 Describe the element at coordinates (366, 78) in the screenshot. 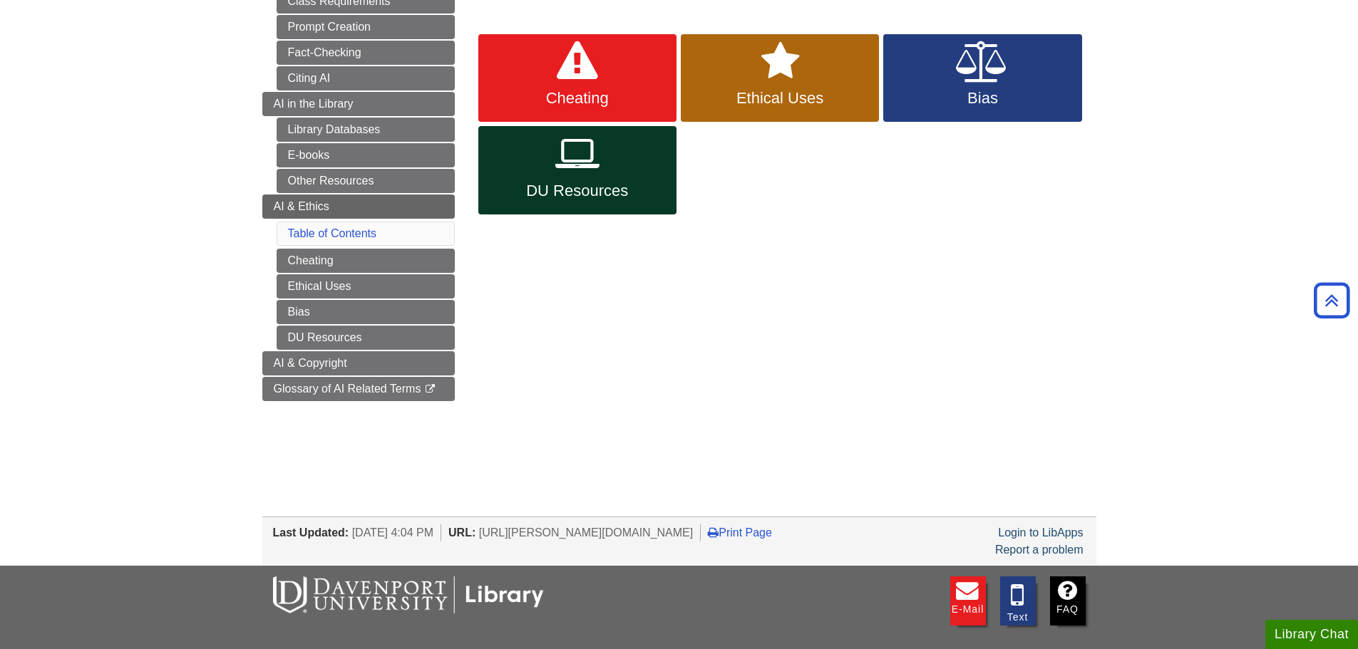

I see `a: Citing AI` at that location.